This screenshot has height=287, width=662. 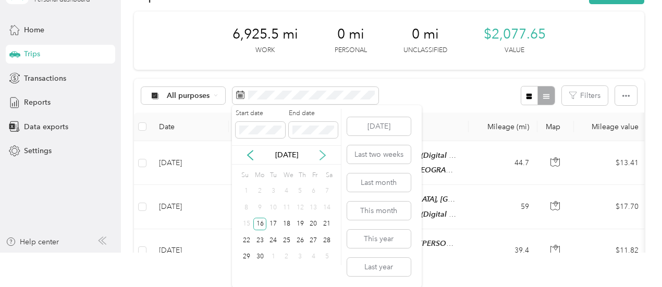 I want to click on div: 25, so click(x=287, y=240).